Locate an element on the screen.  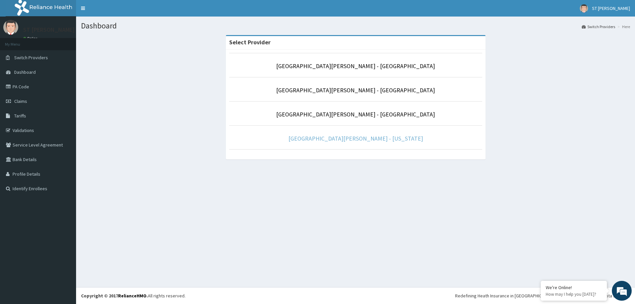
footer: All rights reserved. is located at coordinates (355, 295).